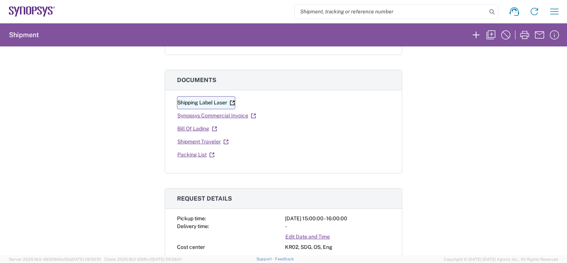  Describe the element at coordinates (205, 198) in the screenshot. I see `span: Request details` at that location.